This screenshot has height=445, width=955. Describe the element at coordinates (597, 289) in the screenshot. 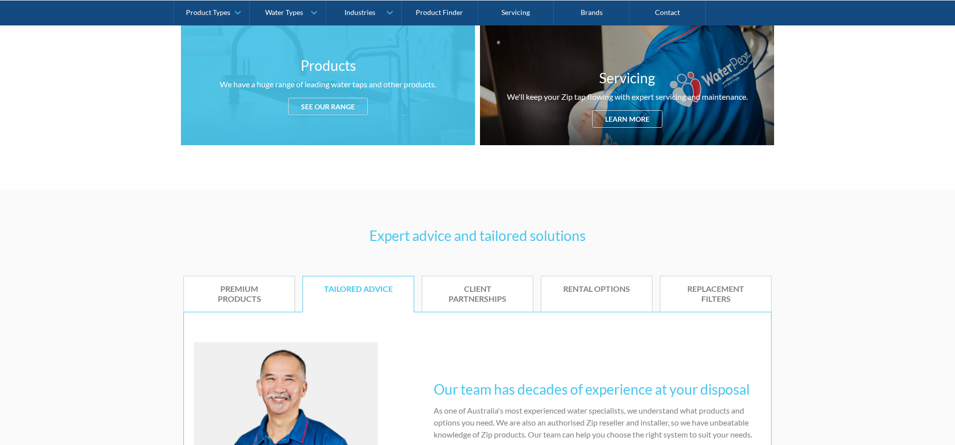

I see `div: Rental options` at that location.